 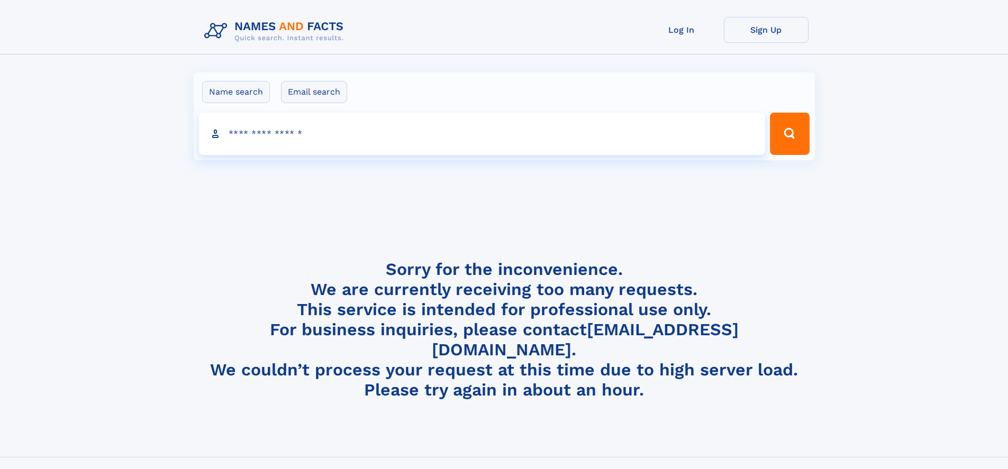 What do you see at coordinates (482, 134) in the screenshot?
I see `input: search input` at bounding box center [482, 134].